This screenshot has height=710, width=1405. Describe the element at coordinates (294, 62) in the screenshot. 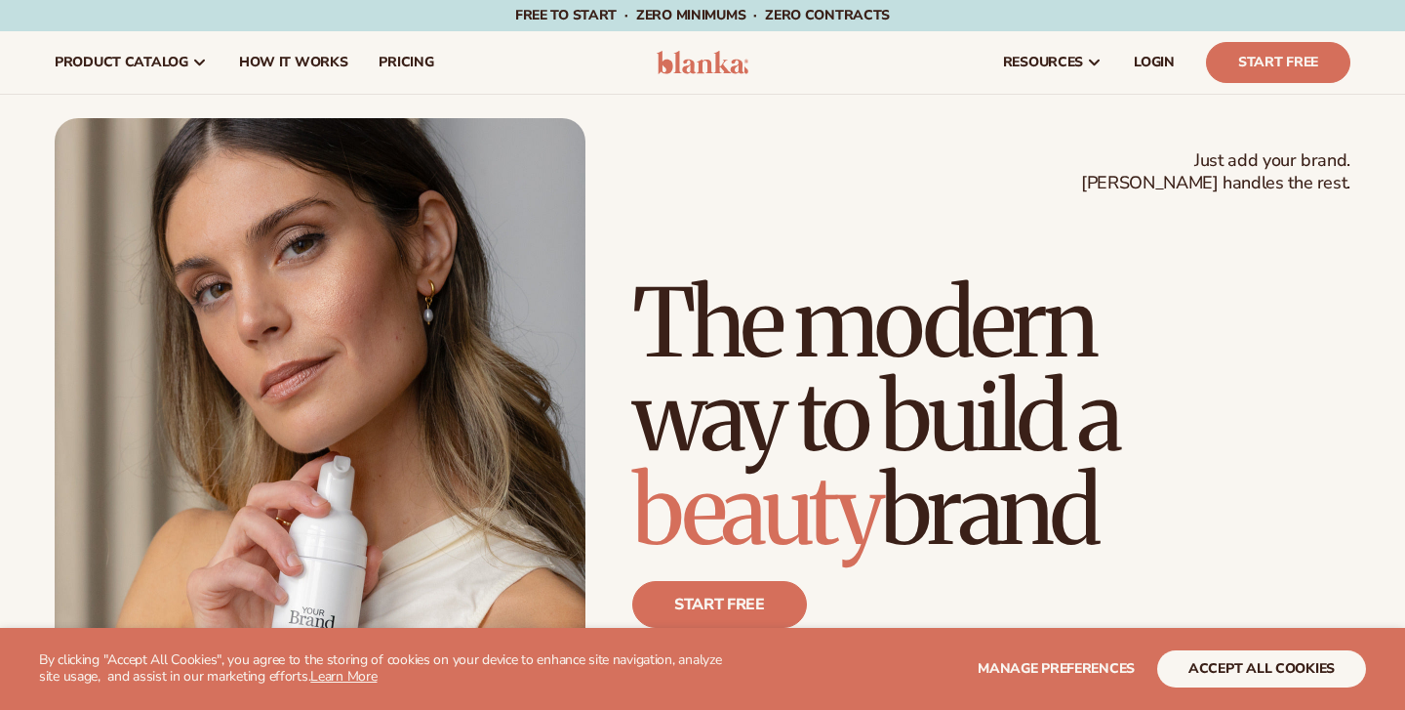

I see `span: How It Works` at that location.